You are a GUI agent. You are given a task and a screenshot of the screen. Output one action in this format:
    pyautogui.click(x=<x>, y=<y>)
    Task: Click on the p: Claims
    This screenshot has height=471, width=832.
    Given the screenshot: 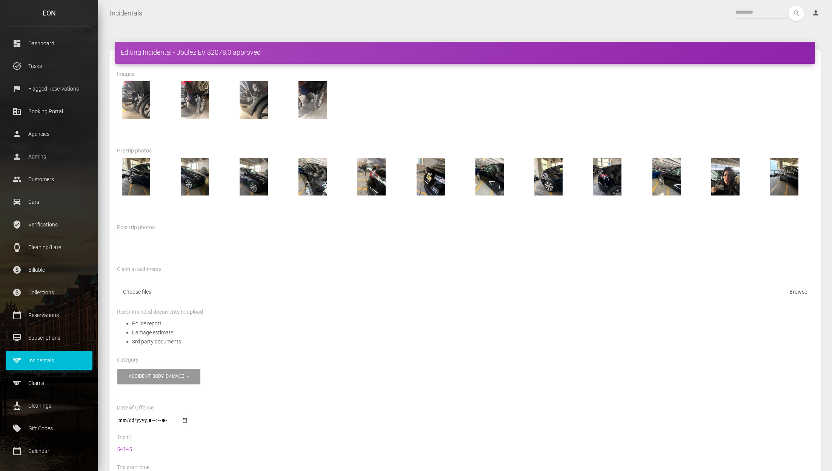 What is the action you would take?
    pyautogui.click(x=49, y=383)
    